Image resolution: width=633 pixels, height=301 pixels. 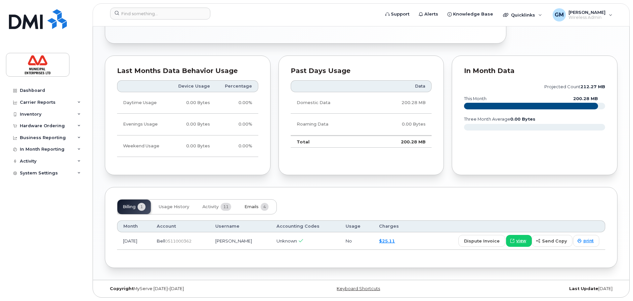 What do you see at coordinates (482, 241) in the screenshot?
I see `button: dispute invoice` at bounding box center [482, 241].